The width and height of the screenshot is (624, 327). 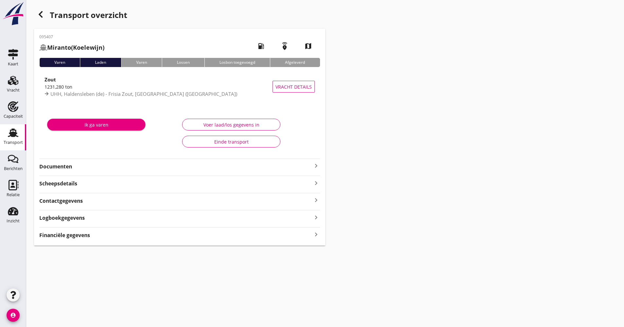 I want to click on div: Transport, so click(x=13, y=142).